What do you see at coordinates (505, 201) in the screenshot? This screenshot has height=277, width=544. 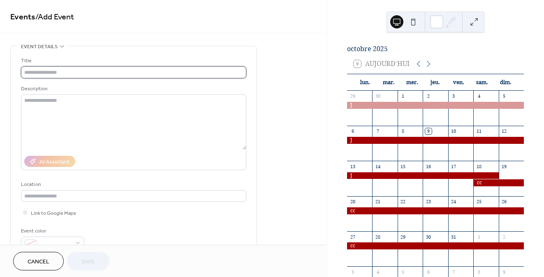 I see `div: 26` at bounding box center [505, 201].